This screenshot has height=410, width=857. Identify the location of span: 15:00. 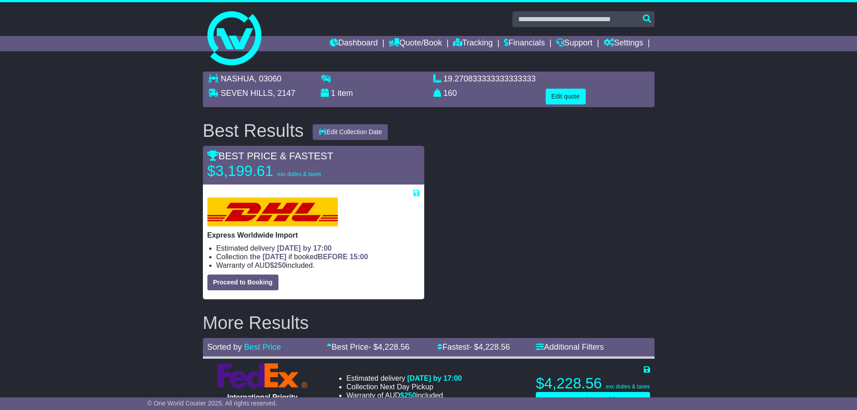
(358, 256).